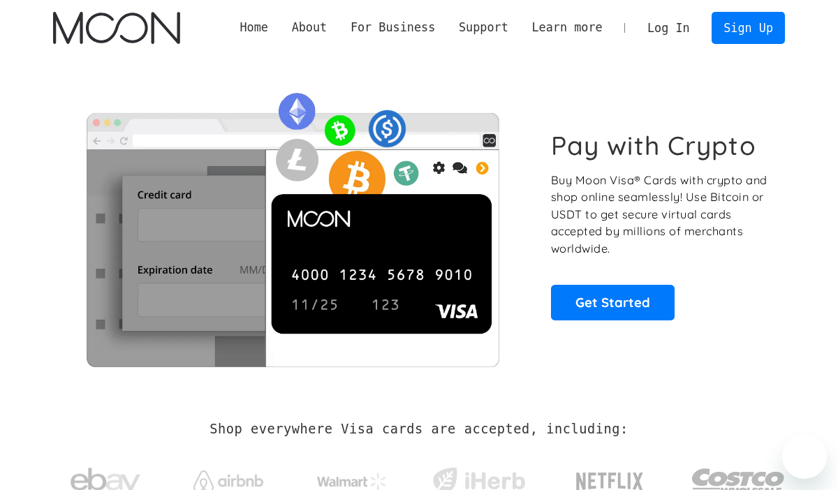 The image size is (838, 490). What do you see at coordinates (392, 27) in the screenshot?
I see `div: For Business` at bounding box center [392, 27].